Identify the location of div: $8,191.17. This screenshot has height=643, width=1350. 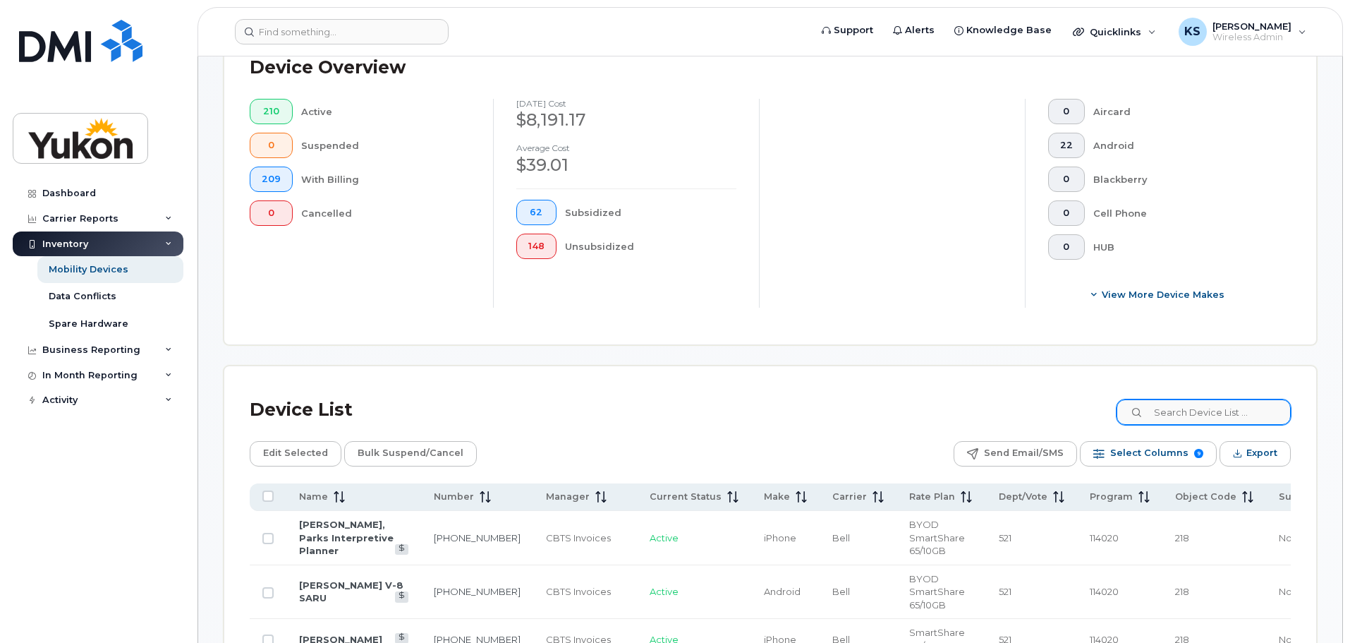
(626, 120).